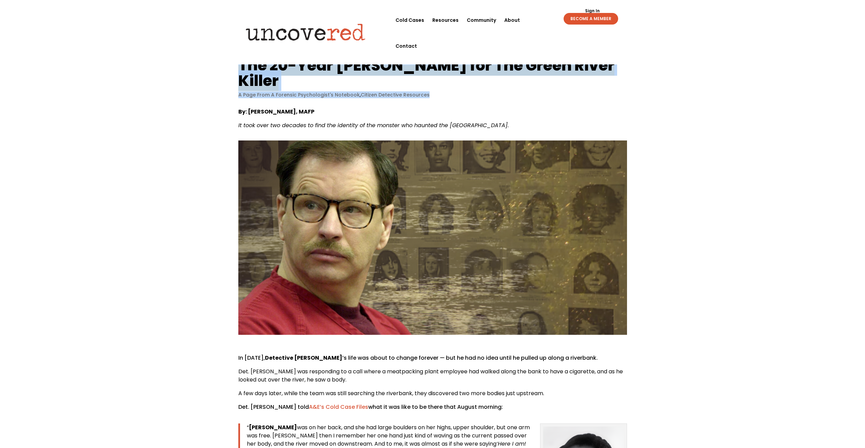 The width and height of the screenshot is (865, 448). What do you see at coordinates (305, 32) in the screenshot?
I see `img: Uncovered logo` at bounding box center [305, 32].